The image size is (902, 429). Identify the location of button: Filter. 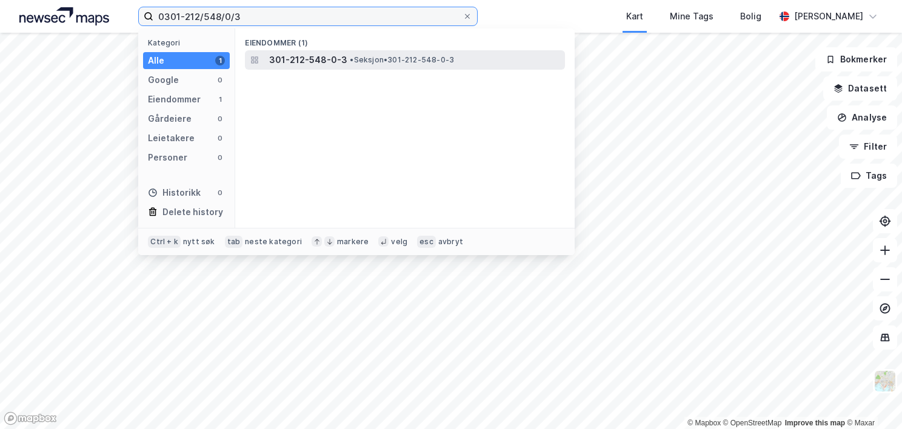
(868, 147).